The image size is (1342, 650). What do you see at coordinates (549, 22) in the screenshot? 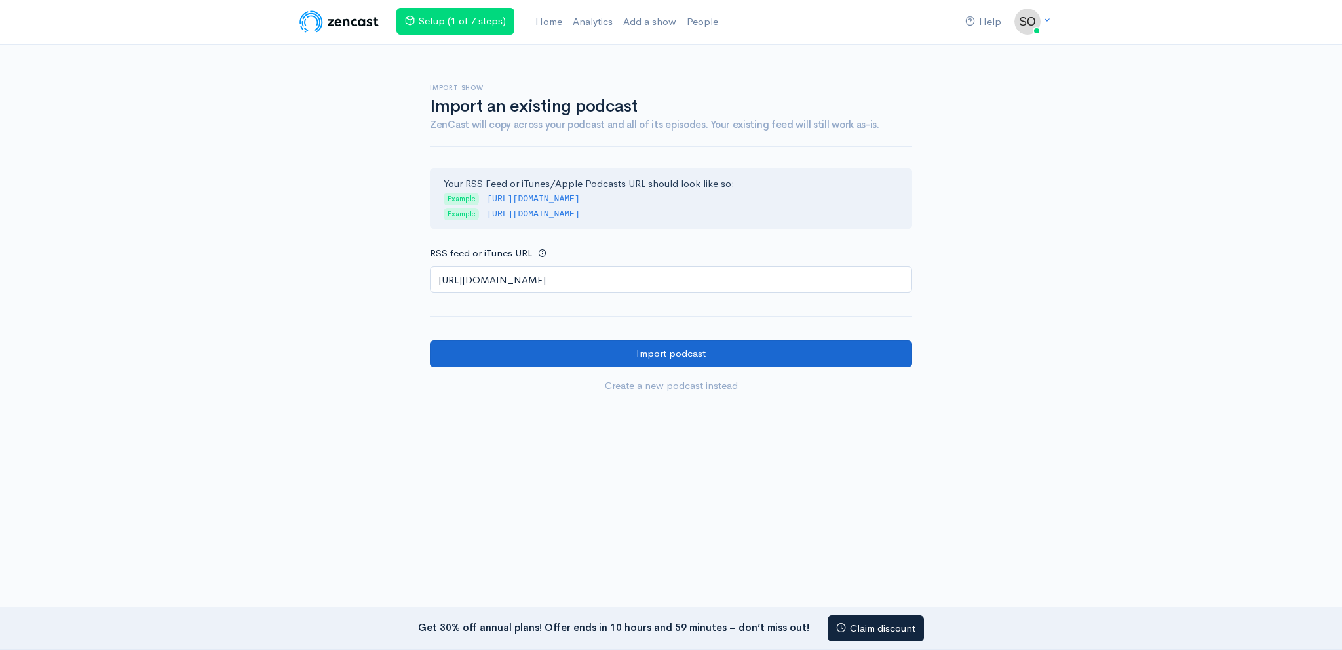
I see `a: Home` at bounding box center [549, 22].